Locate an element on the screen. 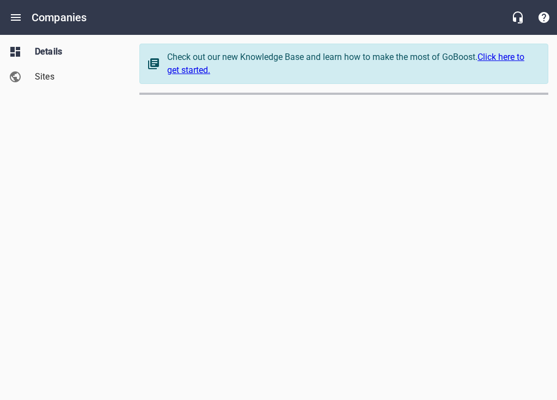 This screenshot has width=557, height=400. button: Support Portal is located at coordinates (544, 17).